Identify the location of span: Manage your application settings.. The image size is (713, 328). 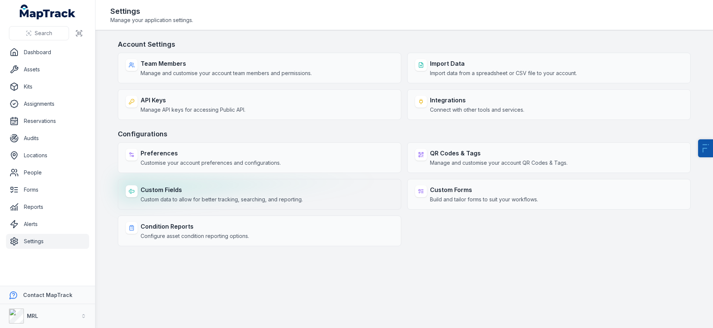
(152, 20).